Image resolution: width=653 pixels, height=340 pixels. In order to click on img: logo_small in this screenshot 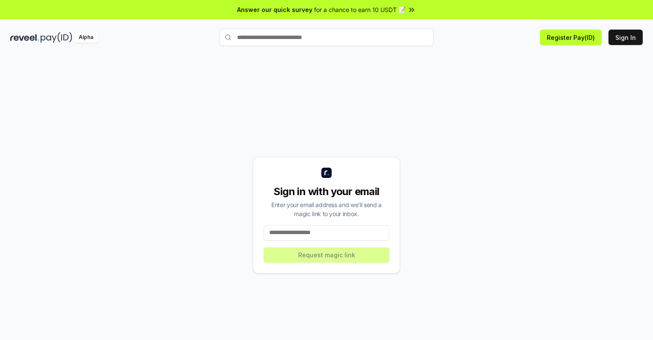, I will do `click(327, 173)`.